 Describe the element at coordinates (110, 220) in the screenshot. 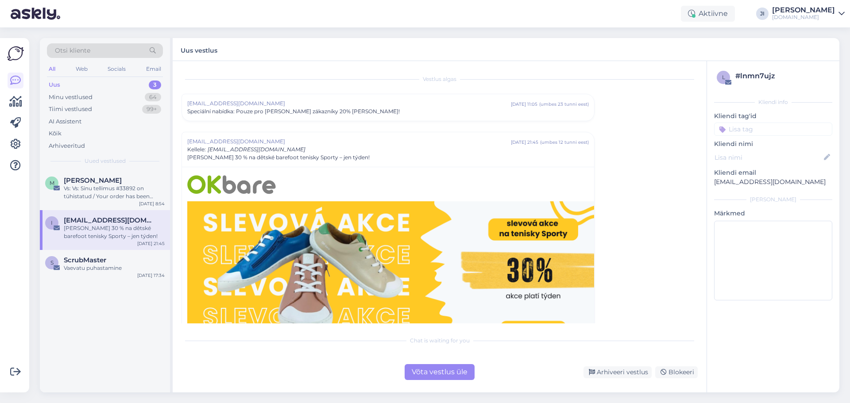

I see `span: info@okbare.cz` at that location.